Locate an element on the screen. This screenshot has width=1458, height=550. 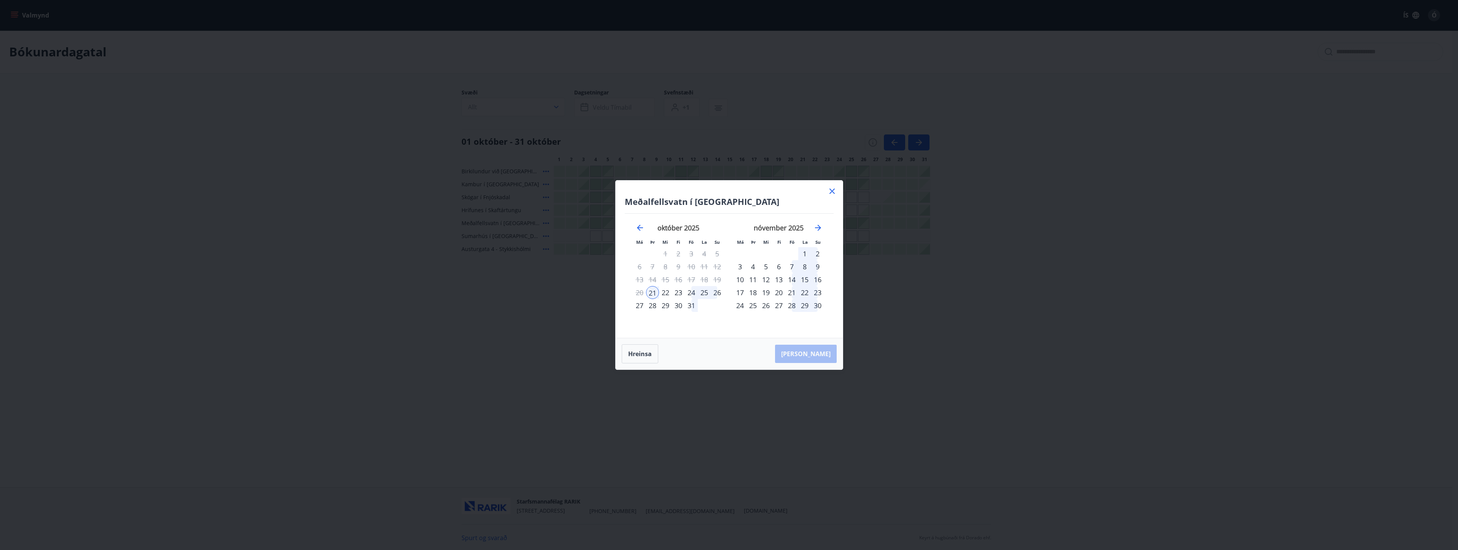
td: Choose sunnudagur, 16. nóvember 2025 as your check-out date. It’s available. is located at coordinates (818, 279).